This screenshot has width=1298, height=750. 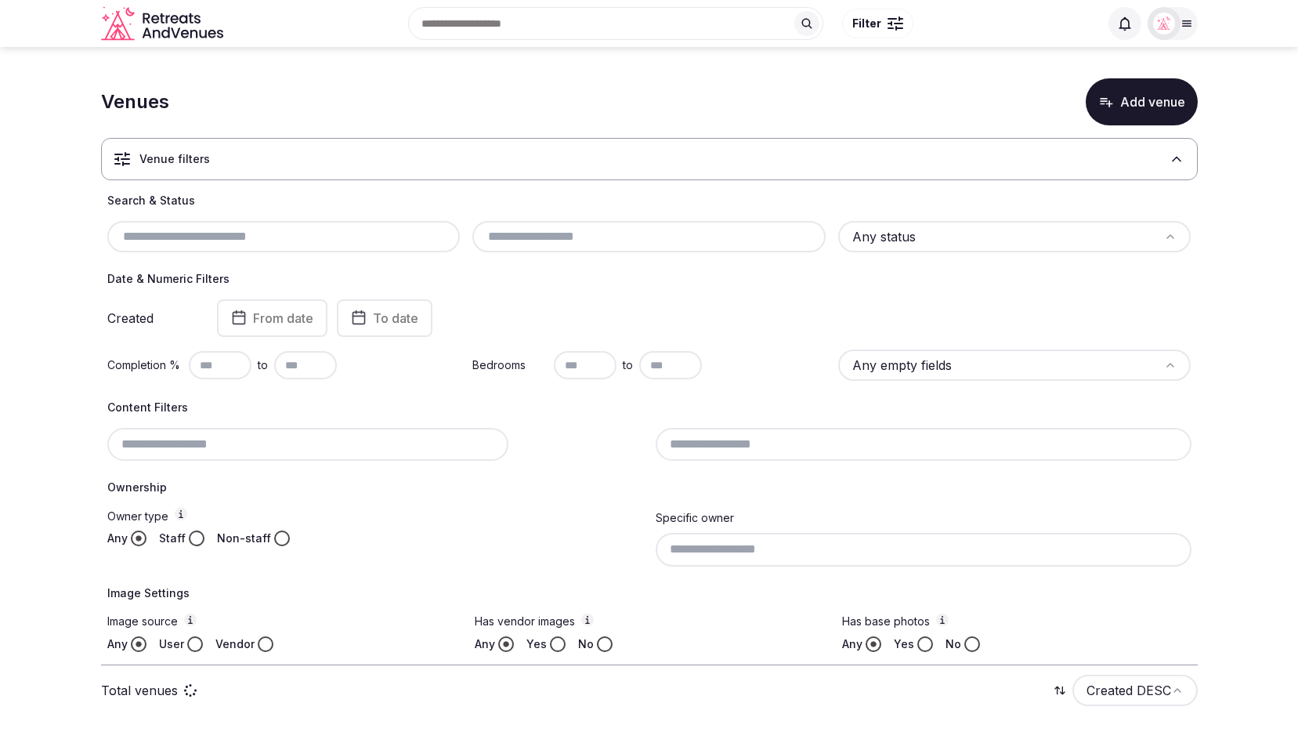 What do you see at coordinates (942, 620) in the screenshot?
I see `button: Has base photos` at bounding box center [942, 620].